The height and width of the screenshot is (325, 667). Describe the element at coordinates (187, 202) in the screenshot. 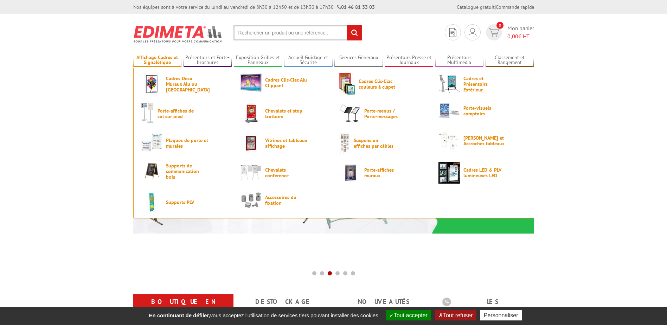

I see `span: Supports PLV` at that location.